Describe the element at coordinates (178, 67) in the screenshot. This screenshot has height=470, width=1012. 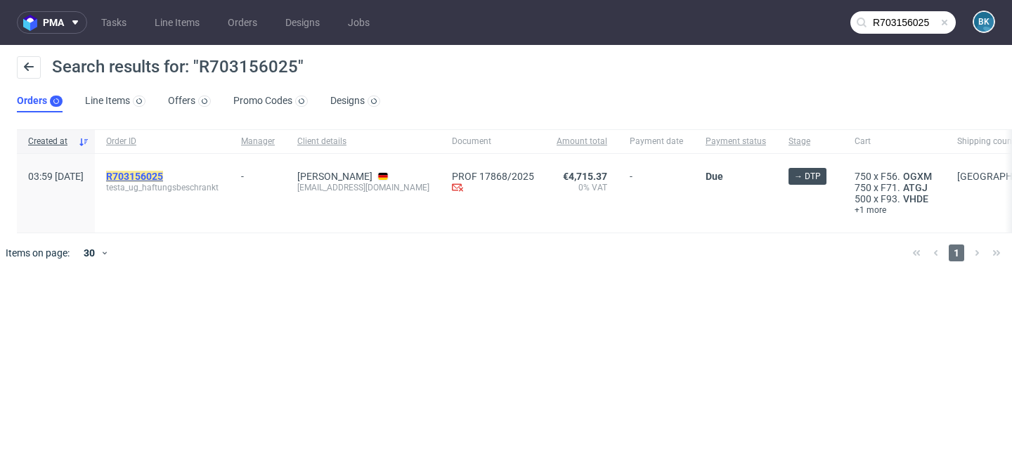
I see `span: Search results for: "R703156025"` at that location.